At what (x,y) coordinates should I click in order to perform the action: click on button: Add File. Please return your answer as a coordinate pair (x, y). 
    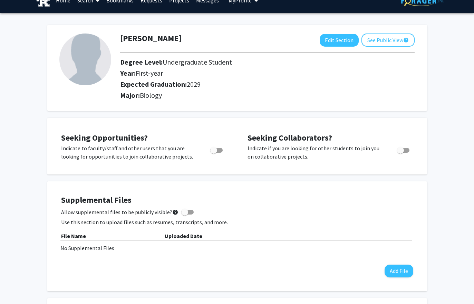
    Looking at the image, I should click on (399, 271).